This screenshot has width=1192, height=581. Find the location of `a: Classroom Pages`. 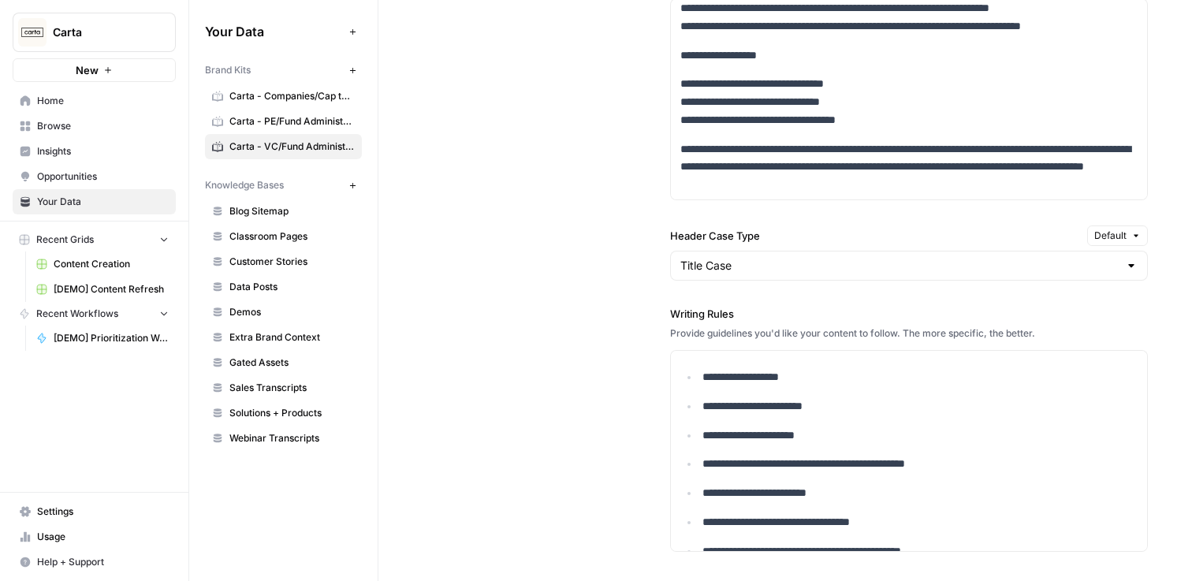

a: Classroom Pages is located at coordinates (283, 237).